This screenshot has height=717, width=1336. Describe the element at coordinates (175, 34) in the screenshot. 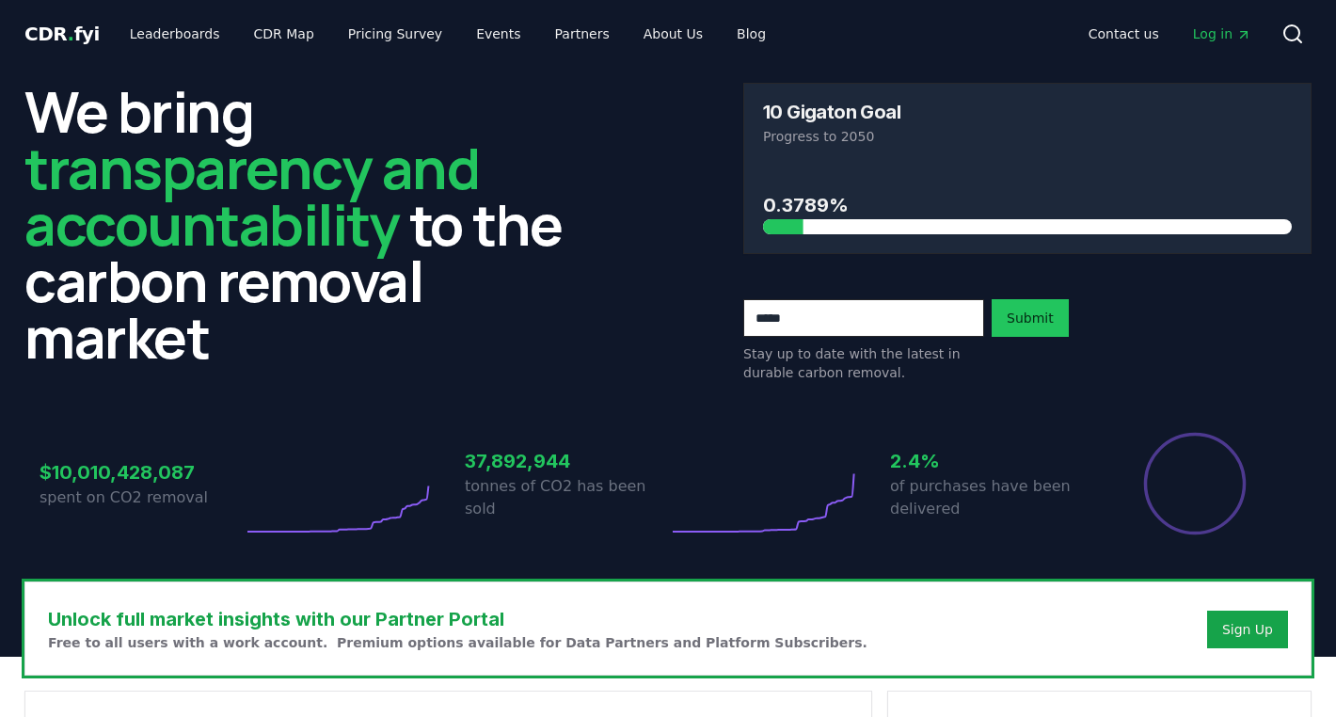

I see `a: Leaderboards` at that location.